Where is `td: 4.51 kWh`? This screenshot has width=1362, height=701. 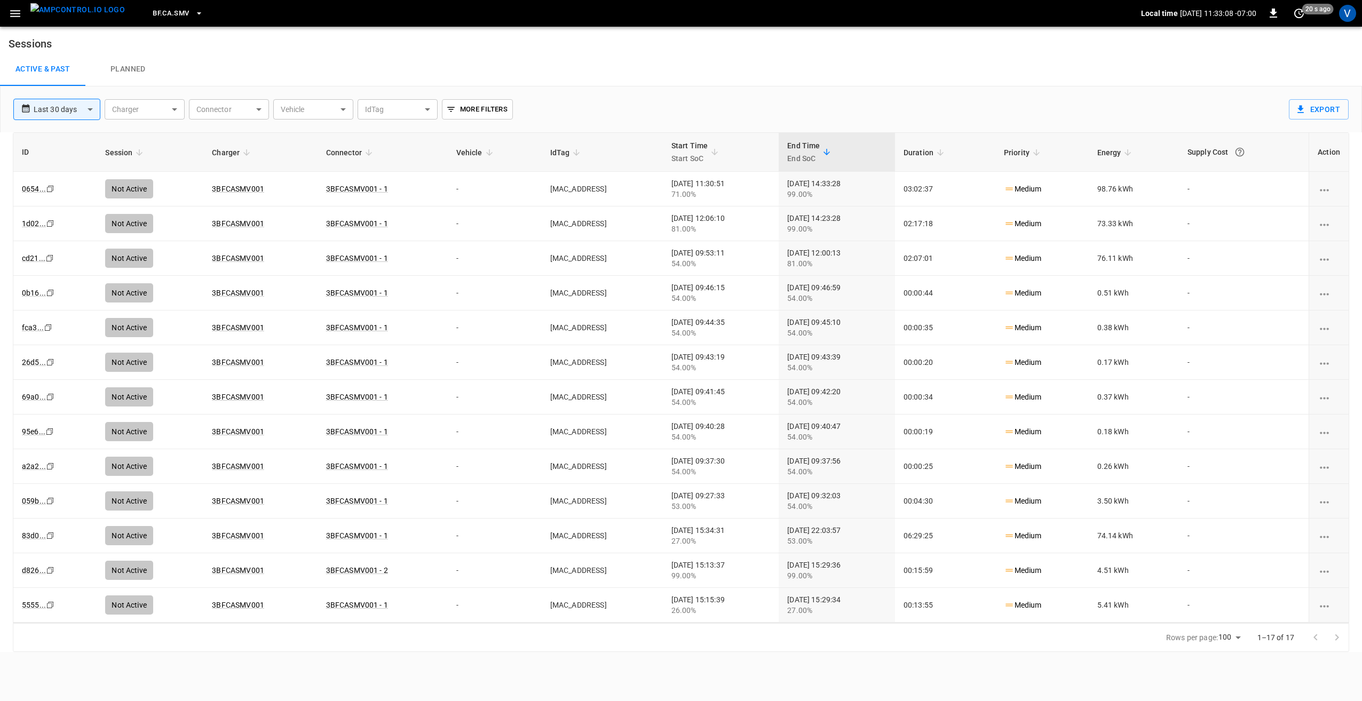 td: 4.51 kWh is located at coordinates (1134, 571).